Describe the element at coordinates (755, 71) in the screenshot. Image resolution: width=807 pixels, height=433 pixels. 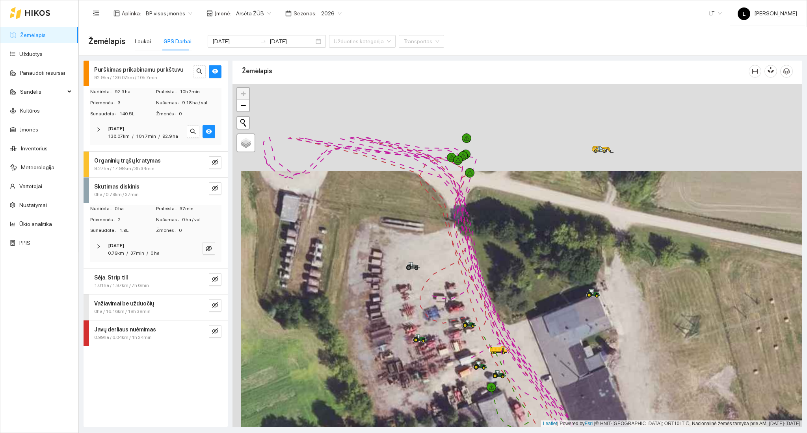
I see `span: column-width` at that location.